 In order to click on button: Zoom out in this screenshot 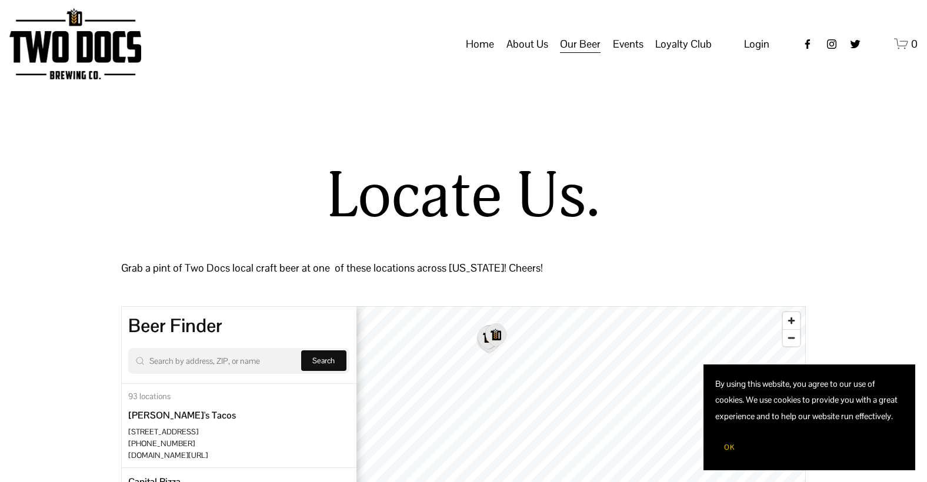, I will do `click(791, 338)`.